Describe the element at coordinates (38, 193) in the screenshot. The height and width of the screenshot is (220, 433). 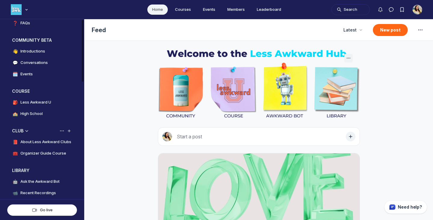
I see `h4: Recent Recordings` at that location.